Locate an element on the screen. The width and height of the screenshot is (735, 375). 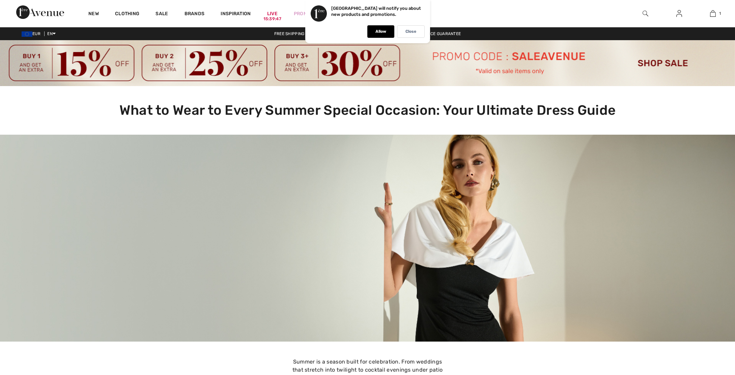
a: Sale is located at coordinates (161, 14).